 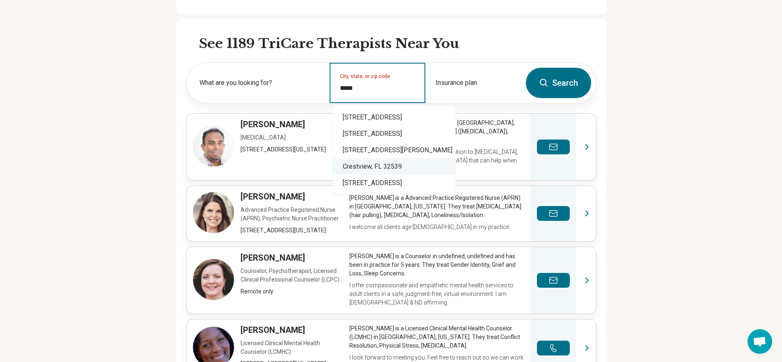 I want to click on h2: See 1189 TriCare Therapists Near You, so click(x=398, y=44).